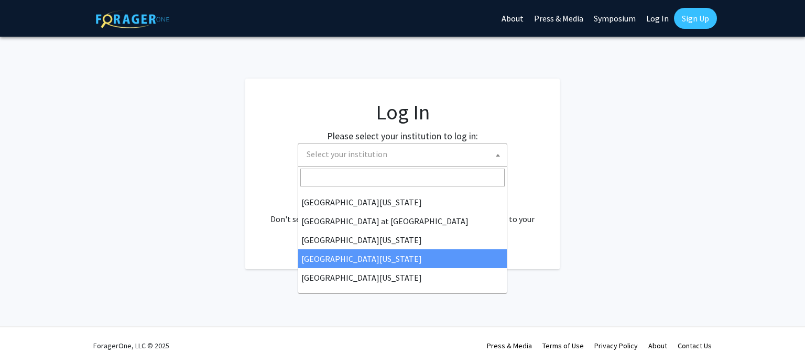 The image size is (805, 364). What do you see at coordinates (133, 19) in the screenshot?
I see `img: ForagerOne Logo` at bounding box center [133, 19].